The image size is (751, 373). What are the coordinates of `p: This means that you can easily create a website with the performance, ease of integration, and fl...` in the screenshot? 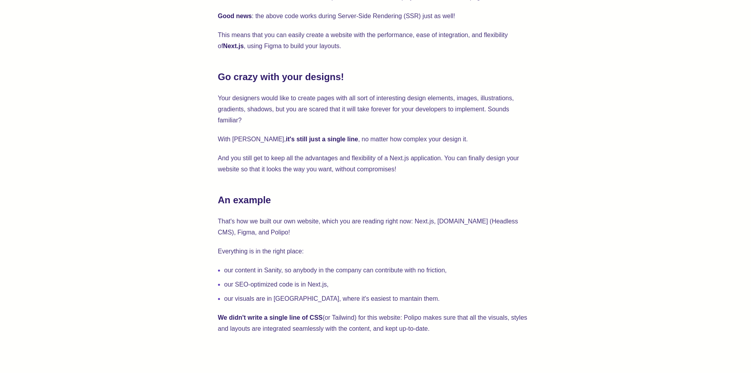 It's located at (376, 41).